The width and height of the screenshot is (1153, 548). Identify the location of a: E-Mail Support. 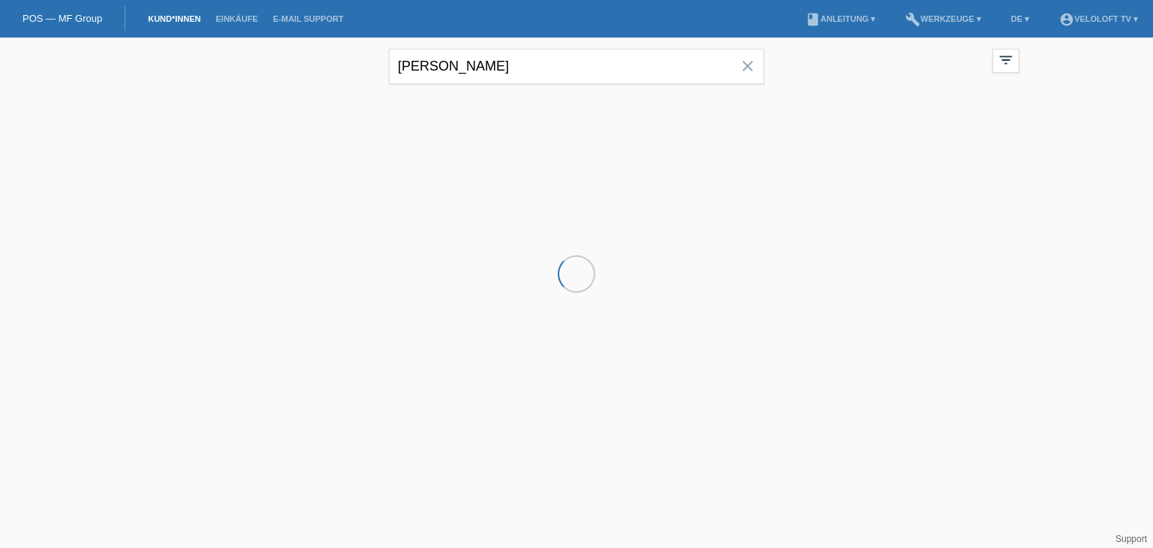
(308, 19).